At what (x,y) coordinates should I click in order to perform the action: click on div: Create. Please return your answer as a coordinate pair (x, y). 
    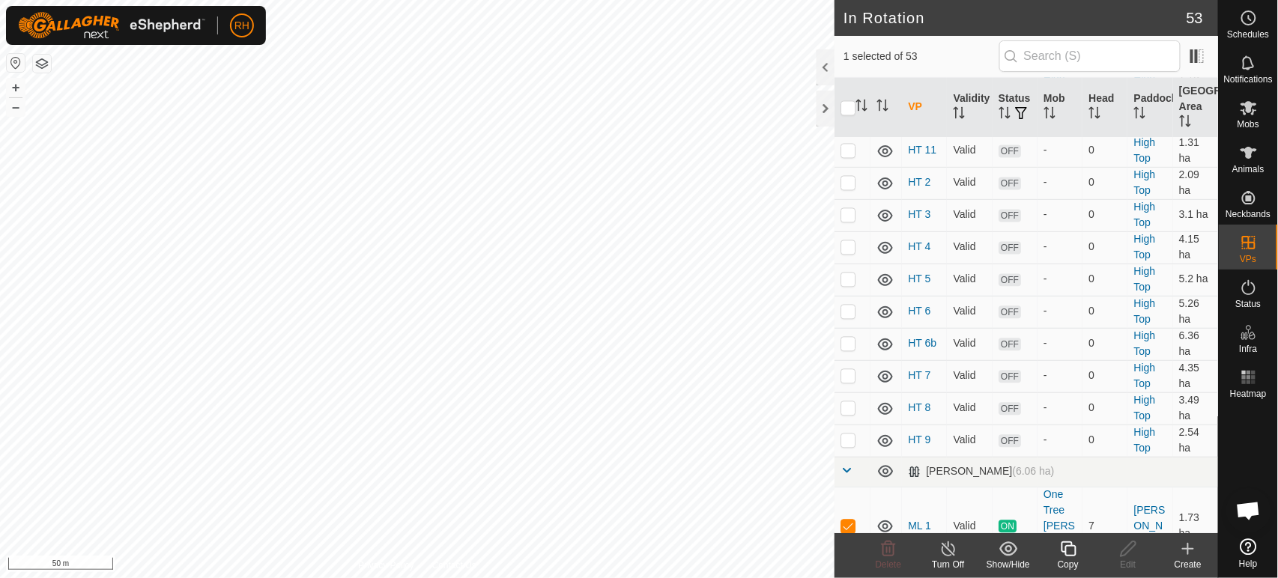
    Looking at the image, I should click on (1188, 565).